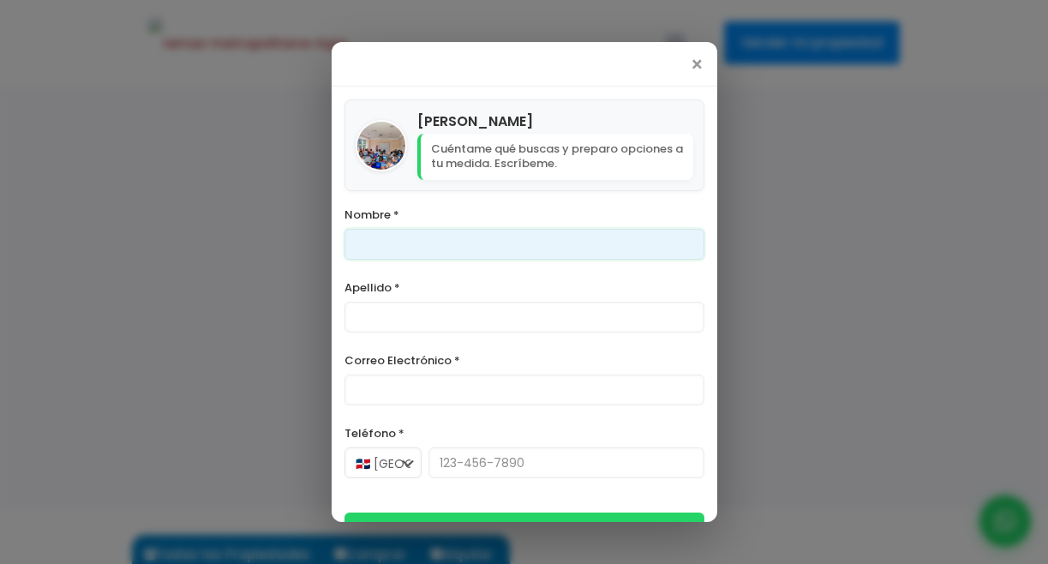 The width and height of the screenshot is (1048, 564). I want to click on input: 123-456-7890, so click(567, 463).